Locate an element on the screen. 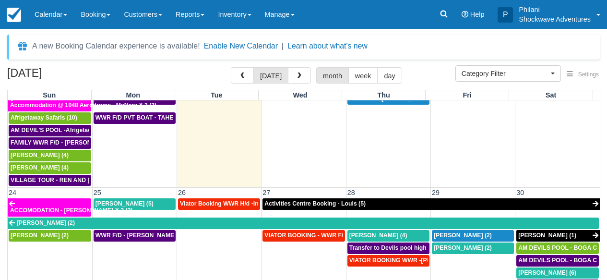 This screenshot has width=607, height=280. button: Settings is located at coordinates (583, 74).